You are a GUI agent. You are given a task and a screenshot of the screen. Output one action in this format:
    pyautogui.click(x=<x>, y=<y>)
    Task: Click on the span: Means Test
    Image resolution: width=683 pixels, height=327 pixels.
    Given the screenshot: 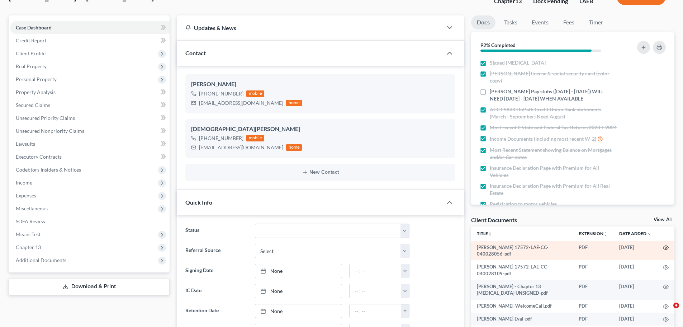 What is the action you would take?
    pyautogui.click(x=28, y=234)
    